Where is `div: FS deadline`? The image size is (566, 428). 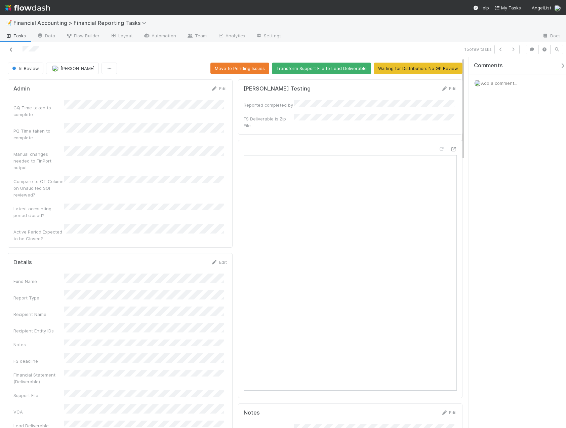
div: FS deadline is located at coordinates (39, 361).